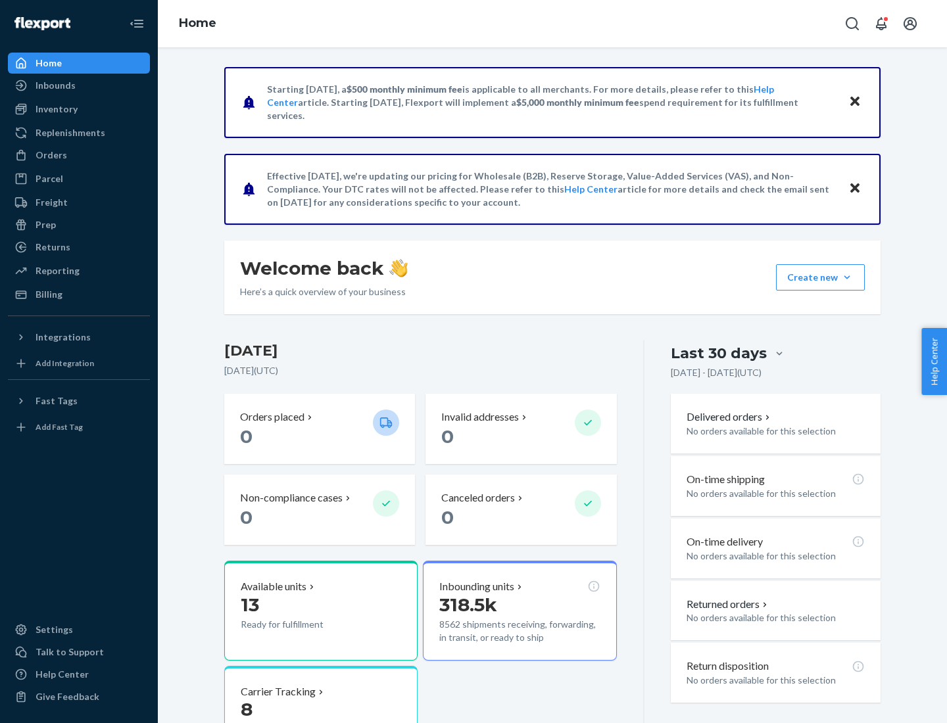  I want to click on a: Talk to Support, so click(79, 652).